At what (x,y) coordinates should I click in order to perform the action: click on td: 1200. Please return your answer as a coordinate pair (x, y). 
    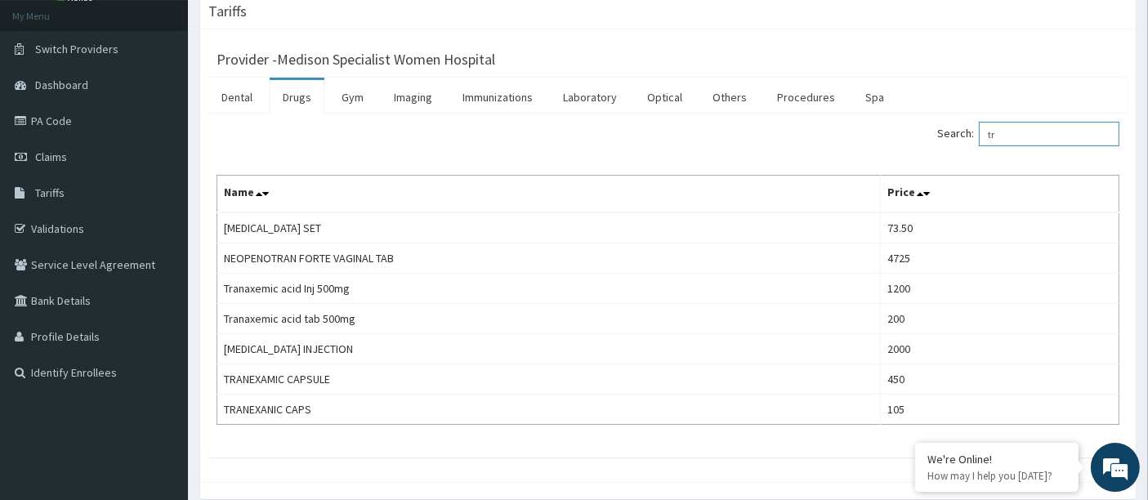
    Looking at the image, I should click on (999, 288).